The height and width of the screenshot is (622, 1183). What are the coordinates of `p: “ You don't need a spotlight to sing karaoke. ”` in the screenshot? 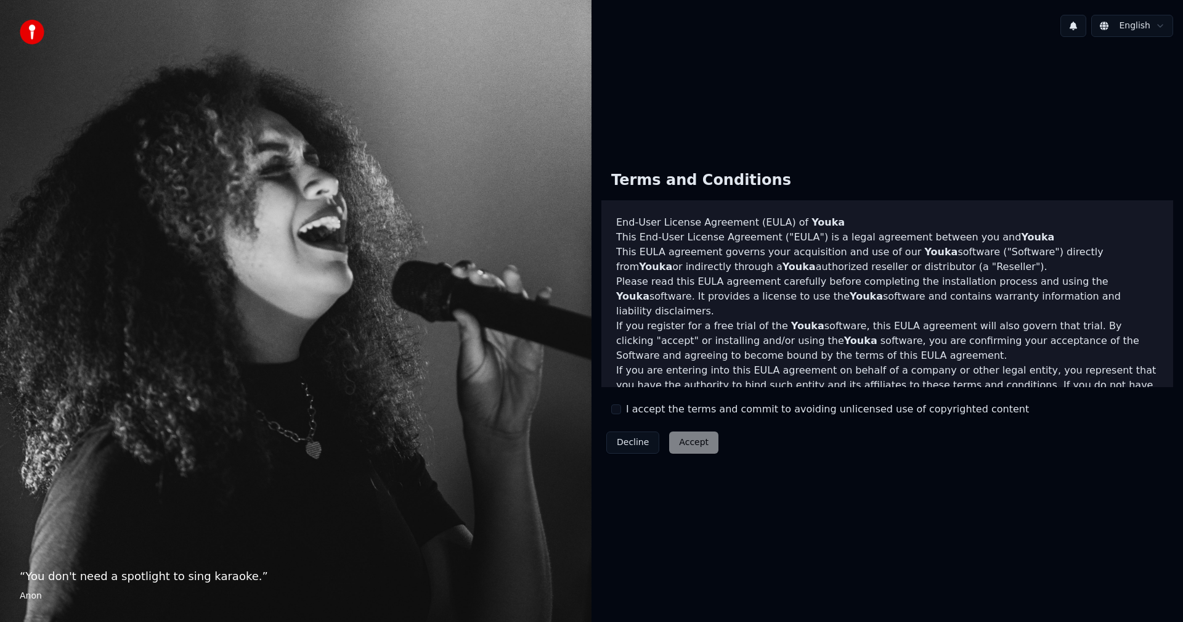 It's located at (296, 576).